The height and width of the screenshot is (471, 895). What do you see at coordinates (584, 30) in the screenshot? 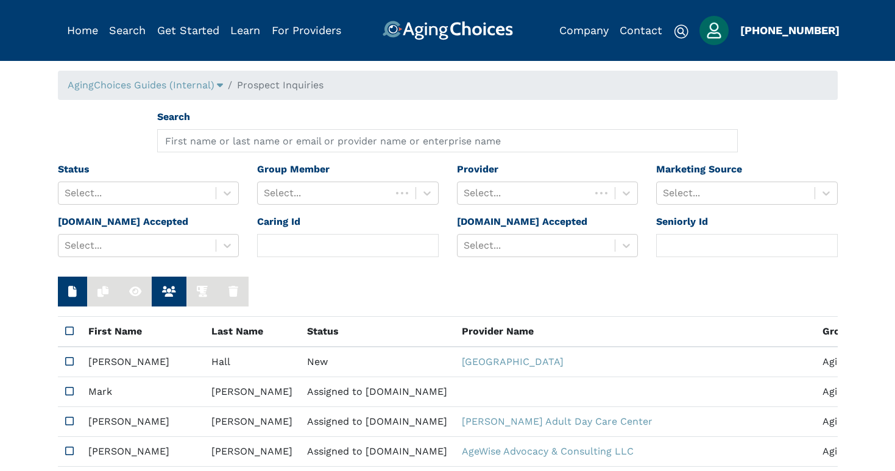
I see `a: Company` at bounding box center [584, 30].